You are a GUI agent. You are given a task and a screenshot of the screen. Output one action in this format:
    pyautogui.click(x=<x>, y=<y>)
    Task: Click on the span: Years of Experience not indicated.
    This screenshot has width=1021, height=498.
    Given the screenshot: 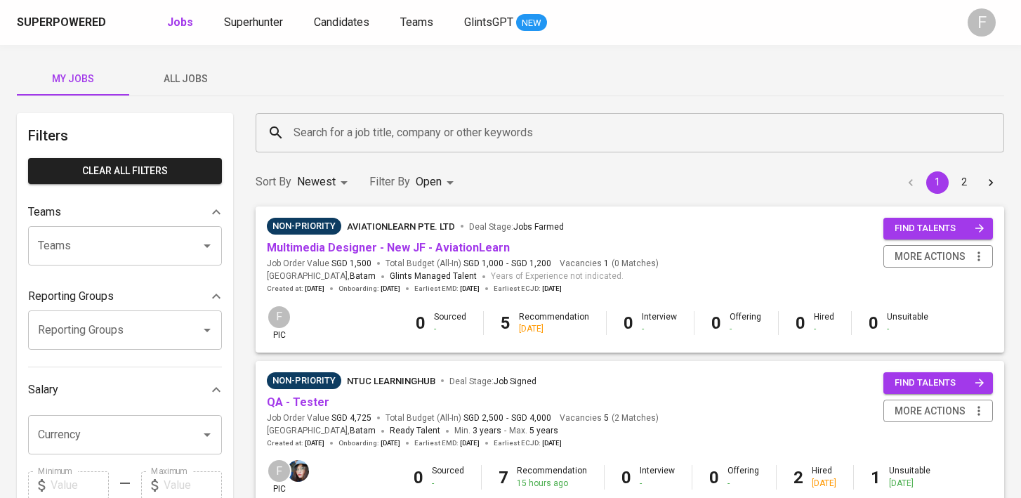 What is the action you would take?
    pyautogui.click(x=557, y=277)
    